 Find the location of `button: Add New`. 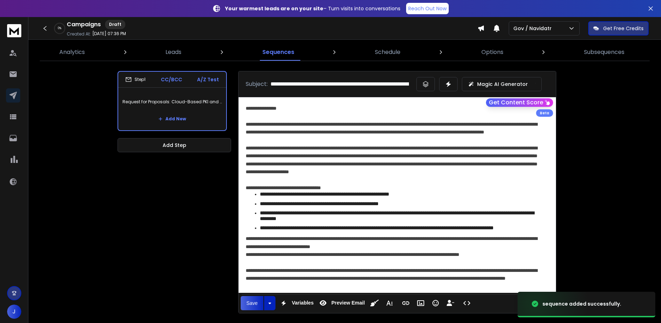

button: Add New is located at coordinates (172, 119).